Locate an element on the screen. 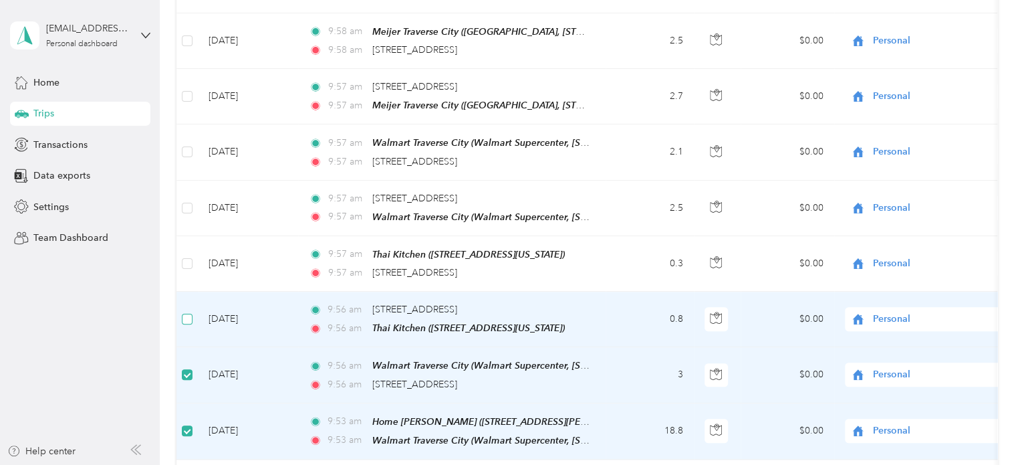  span: Home is located at coordinates (46, 82).